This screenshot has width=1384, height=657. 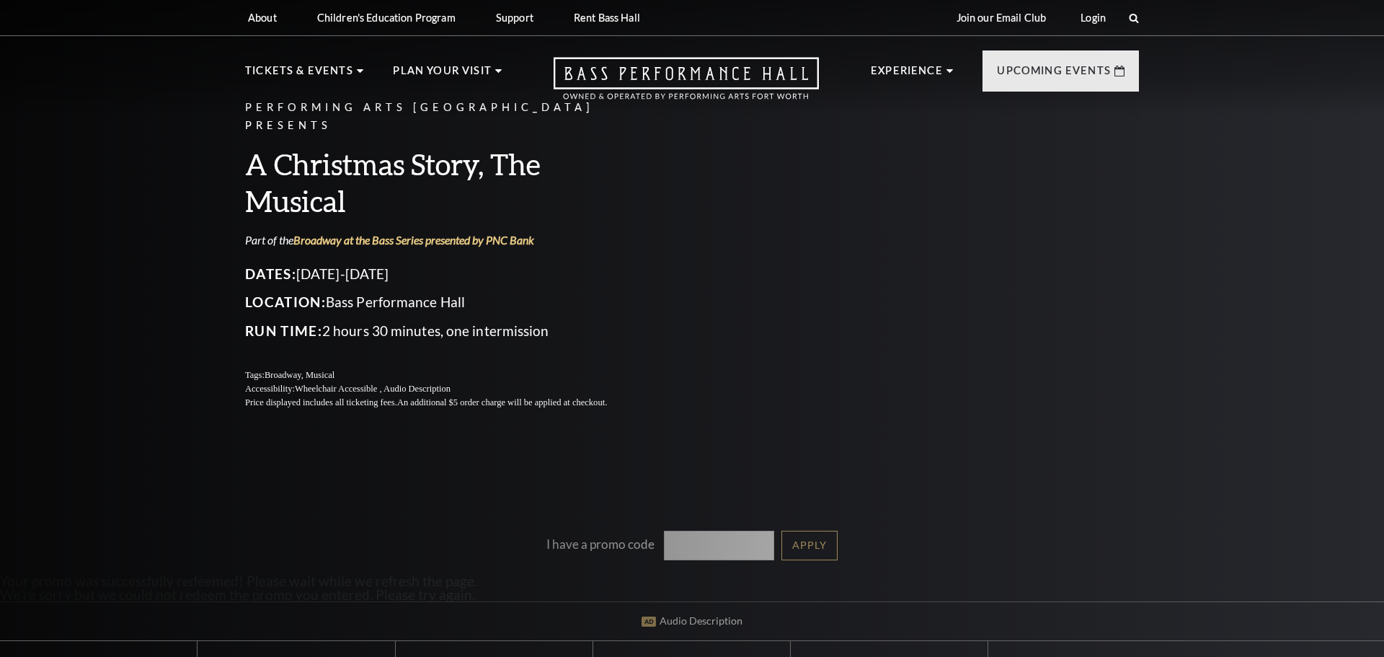 What do you see at coordinates (1054, 75) in the screenshot?
I see `p: Upcoming Events` at bounding box center [1054, 75].